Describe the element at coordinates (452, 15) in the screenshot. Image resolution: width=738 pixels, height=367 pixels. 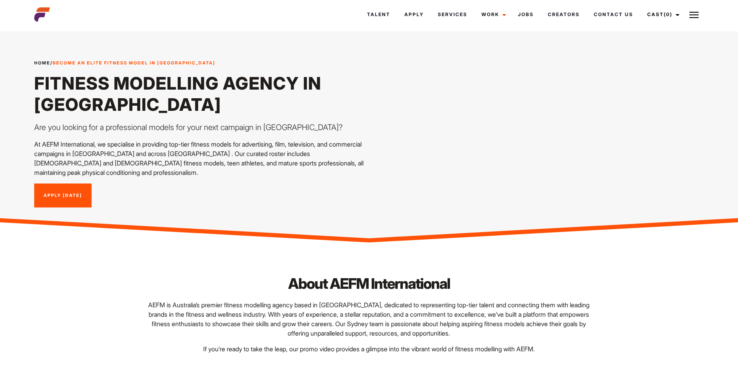
I see `a: Services` at that location.